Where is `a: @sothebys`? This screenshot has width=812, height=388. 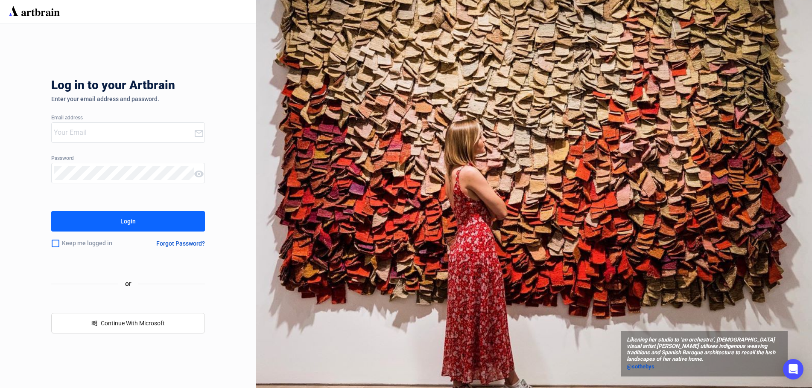
a: @sothebys is located at coordinates (704, 367).